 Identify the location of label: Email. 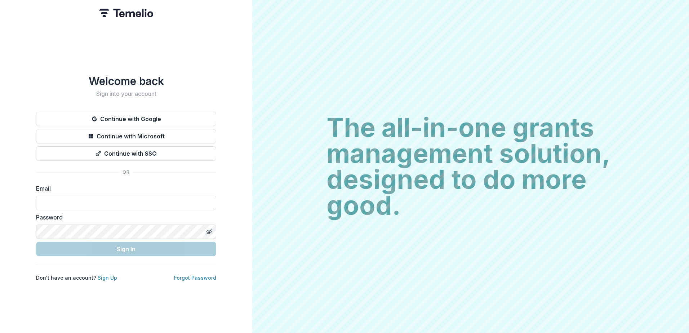
(124, 189).